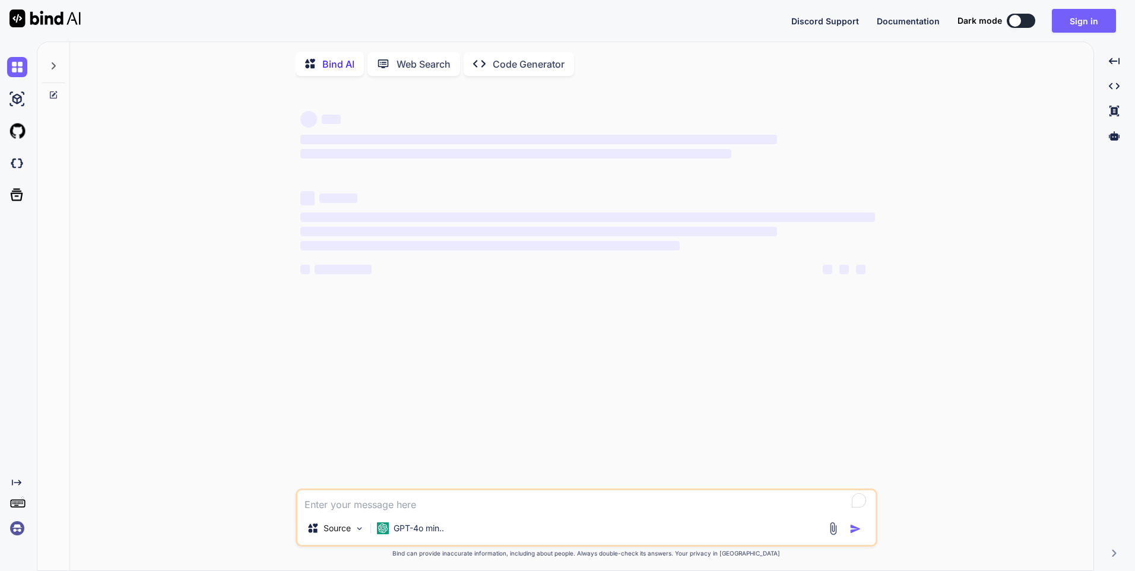 This screenshot has height=571, width=1135. Describe the element at coordinates (17, 528) in the screenshot. I see `img: signin` at that location.